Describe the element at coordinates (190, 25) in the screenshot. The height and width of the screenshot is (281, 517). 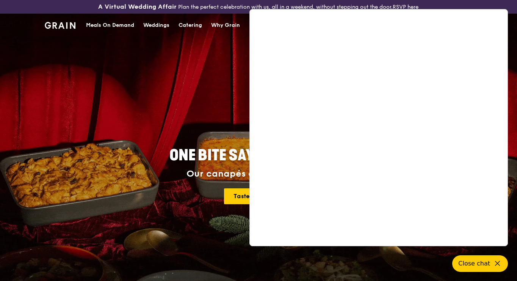
I see `a: Catering` at that location.